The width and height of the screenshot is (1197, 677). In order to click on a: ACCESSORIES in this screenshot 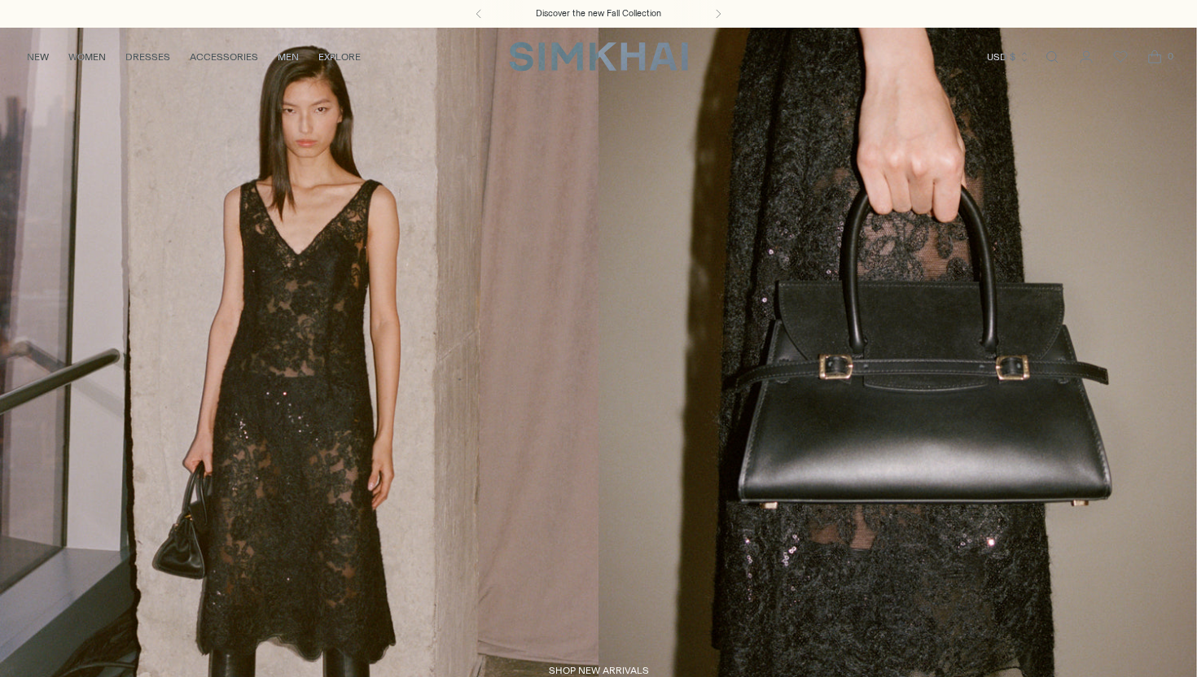, I will do `click(224, 57)`.